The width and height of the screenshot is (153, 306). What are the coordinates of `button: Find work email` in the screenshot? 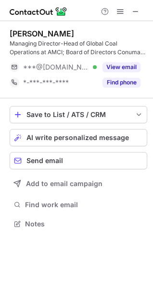 It's located at (78, 205).